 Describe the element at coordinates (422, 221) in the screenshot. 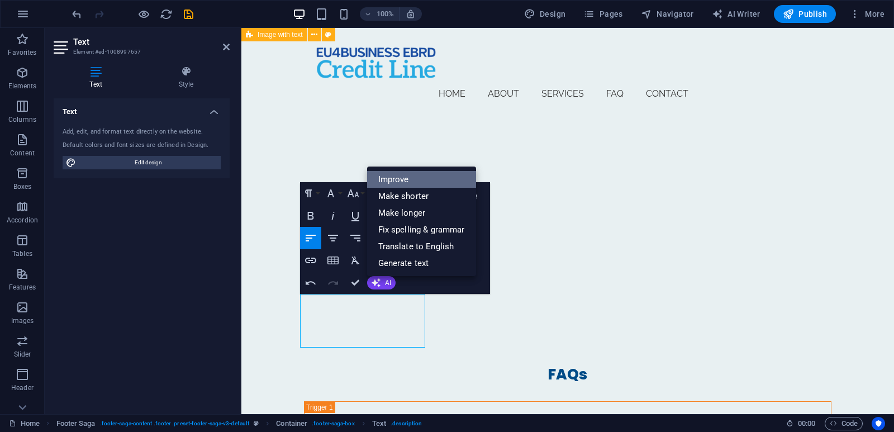

I see `div: AI` at that location.